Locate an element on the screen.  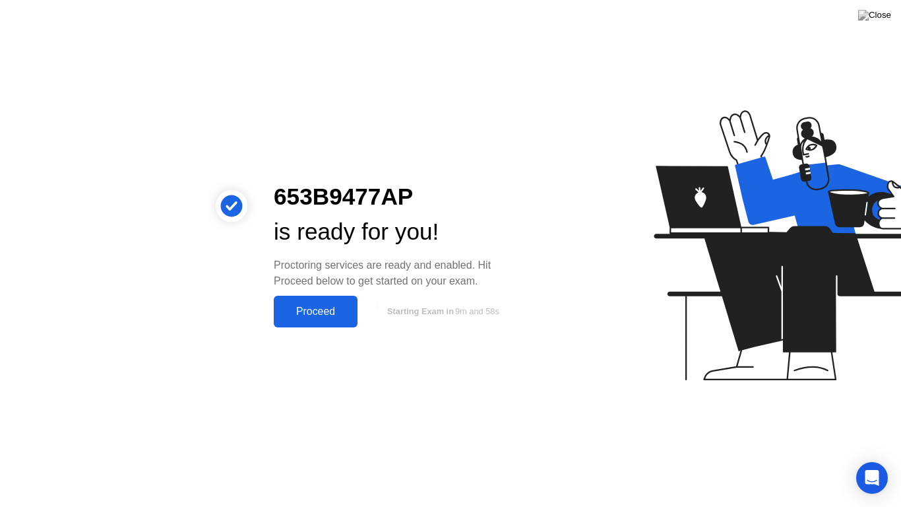
span: 9m and 58s is located at coordinates (477, 311).